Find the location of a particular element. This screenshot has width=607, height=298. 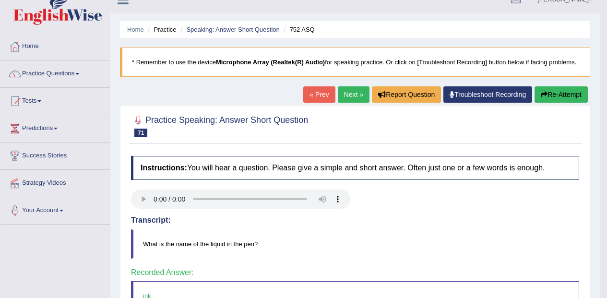

a: Troubleshoot Recording is located at coordinates (487, 95).